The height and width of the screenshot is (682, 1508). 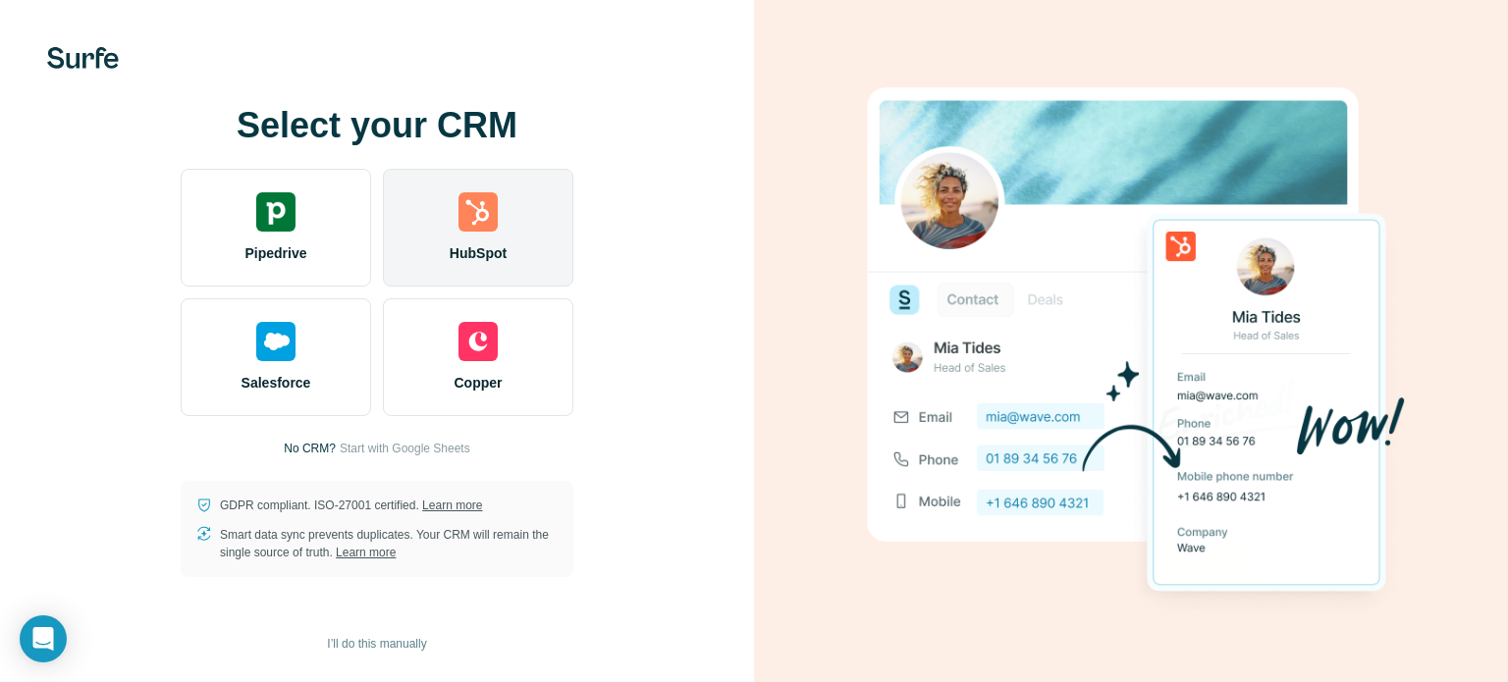 What do you see at coordinates (389, 544) in the screenshot?
I see `p: Smart data sync prevents duplicates. Your CRM will remain the single source of truth.` at bounding box center [389, 544].